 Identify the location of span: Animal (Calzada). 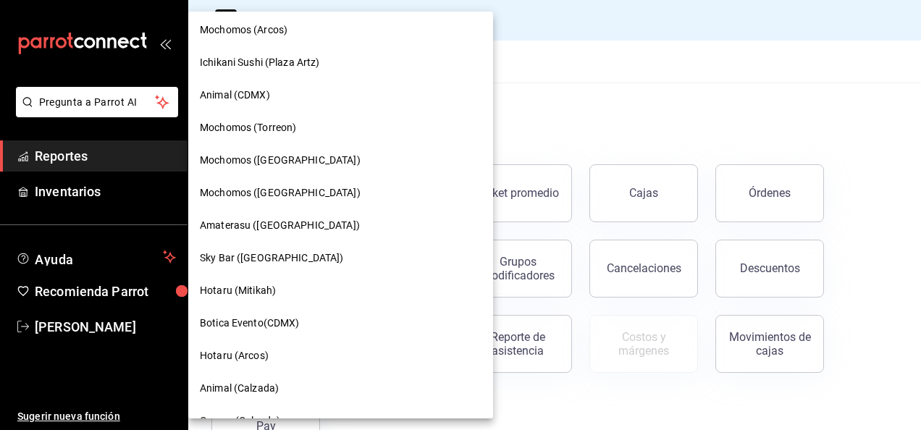
(239, 388).